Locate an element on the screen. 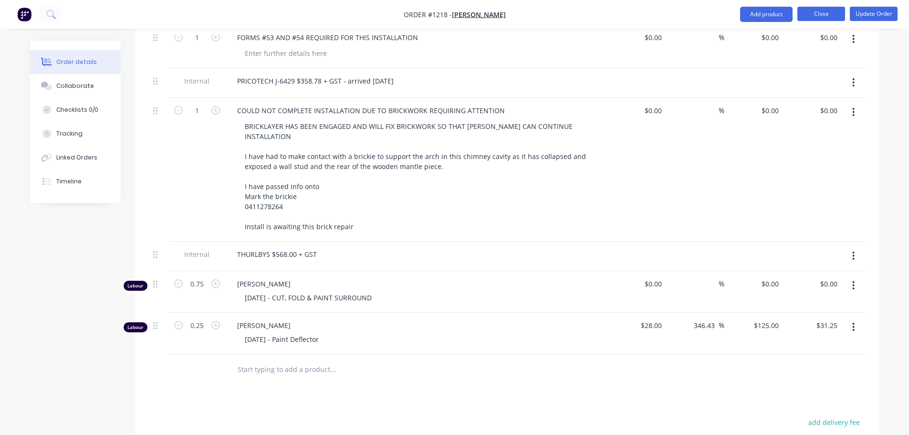  button: Order details is located at coordinates (75, 62).